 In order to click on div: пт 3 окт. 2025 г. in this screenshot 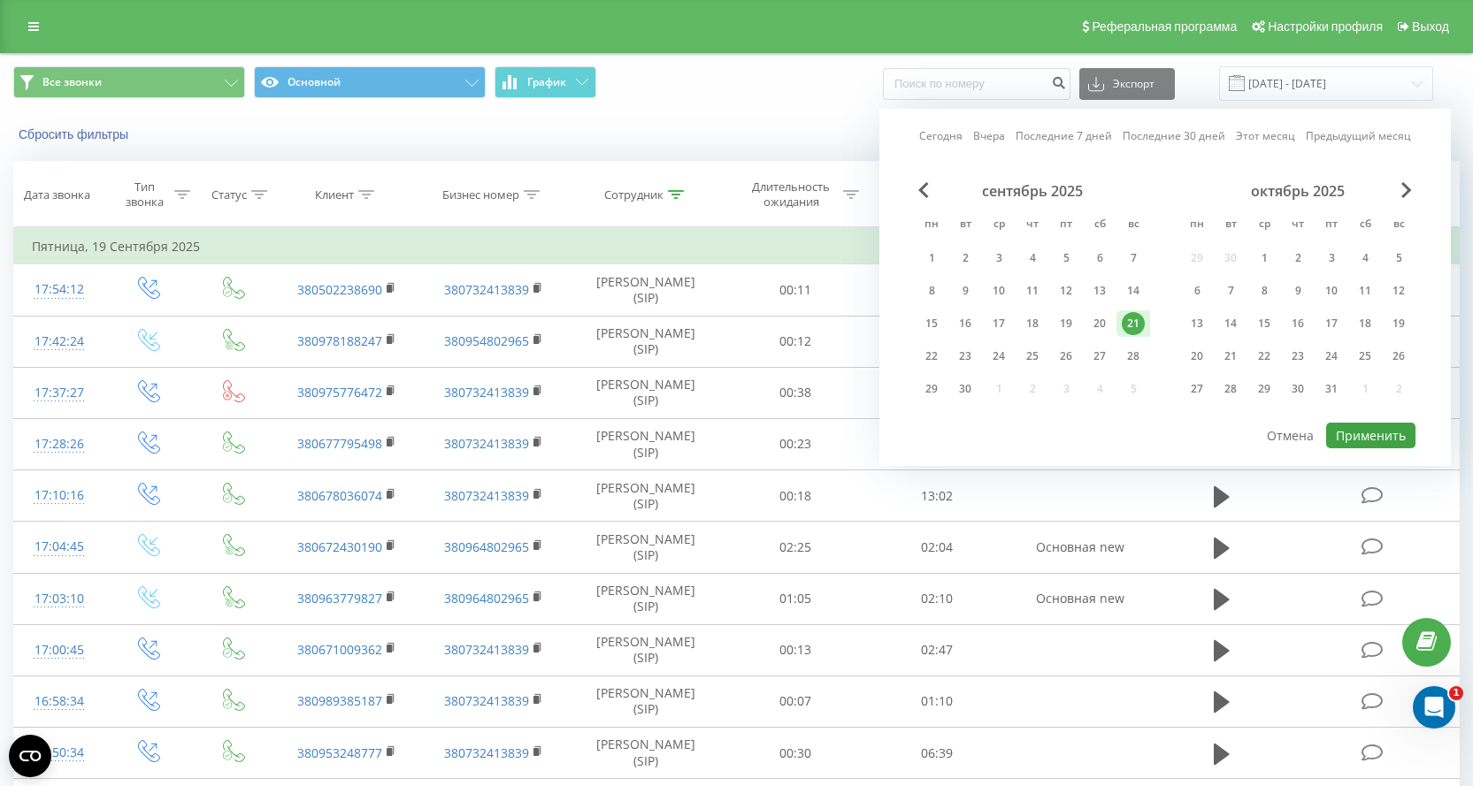, I will do `click(1331, 258)`.